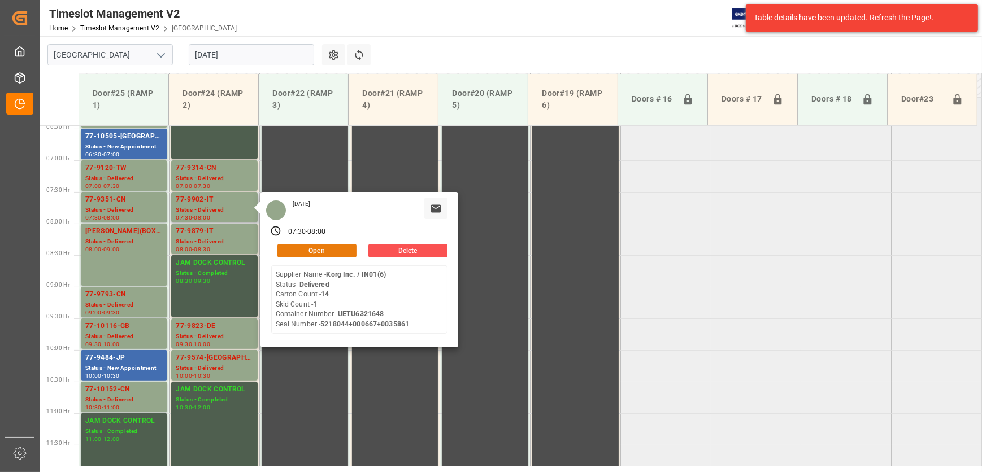  What do you see at coordinates (124, 295) in the screenshot?
I see `div: 77-9793-CN` at bounding box center [124, 295].